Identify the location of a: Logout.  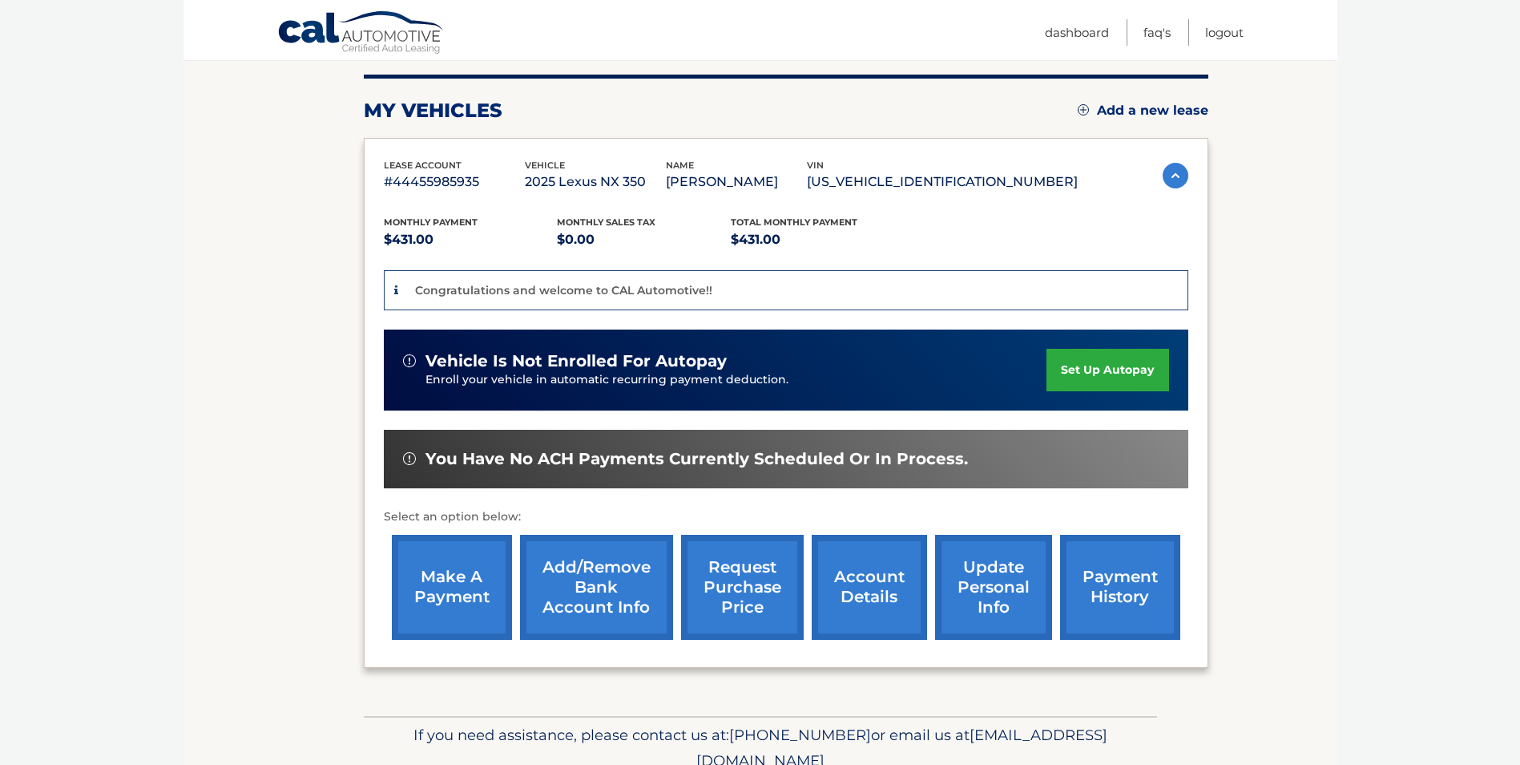
(1225, 32).